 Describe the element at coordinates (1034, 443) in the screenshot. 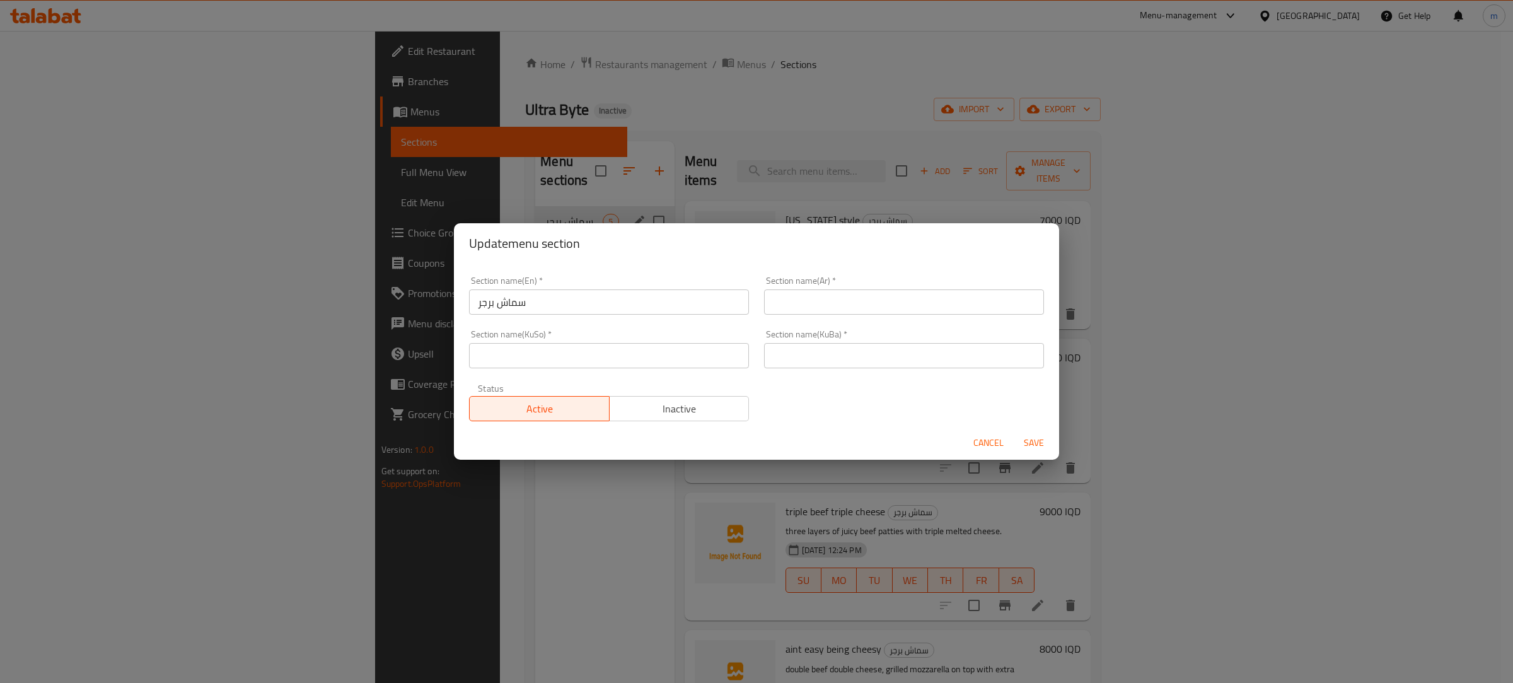

I see `button: Save` at that location.